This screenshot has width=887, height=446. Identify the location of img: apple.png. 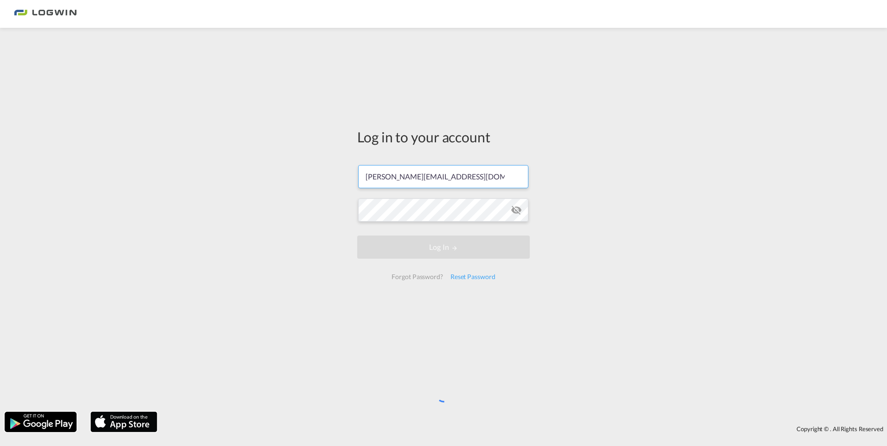
(124, 422).